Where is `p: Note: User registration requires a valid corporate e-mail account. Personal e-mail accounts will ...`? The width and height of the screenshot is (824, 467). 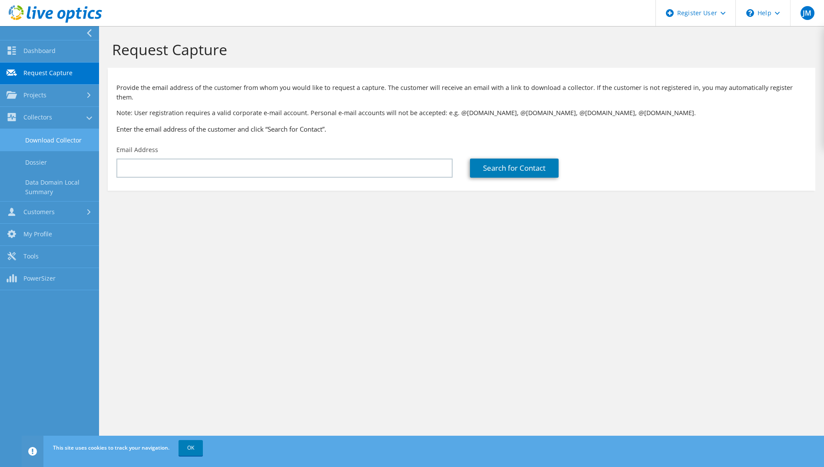
p: Note: User registration requires a valid corporate e-mail account. Personal e-mail accounts will ... is located at coordinates (461, 113).